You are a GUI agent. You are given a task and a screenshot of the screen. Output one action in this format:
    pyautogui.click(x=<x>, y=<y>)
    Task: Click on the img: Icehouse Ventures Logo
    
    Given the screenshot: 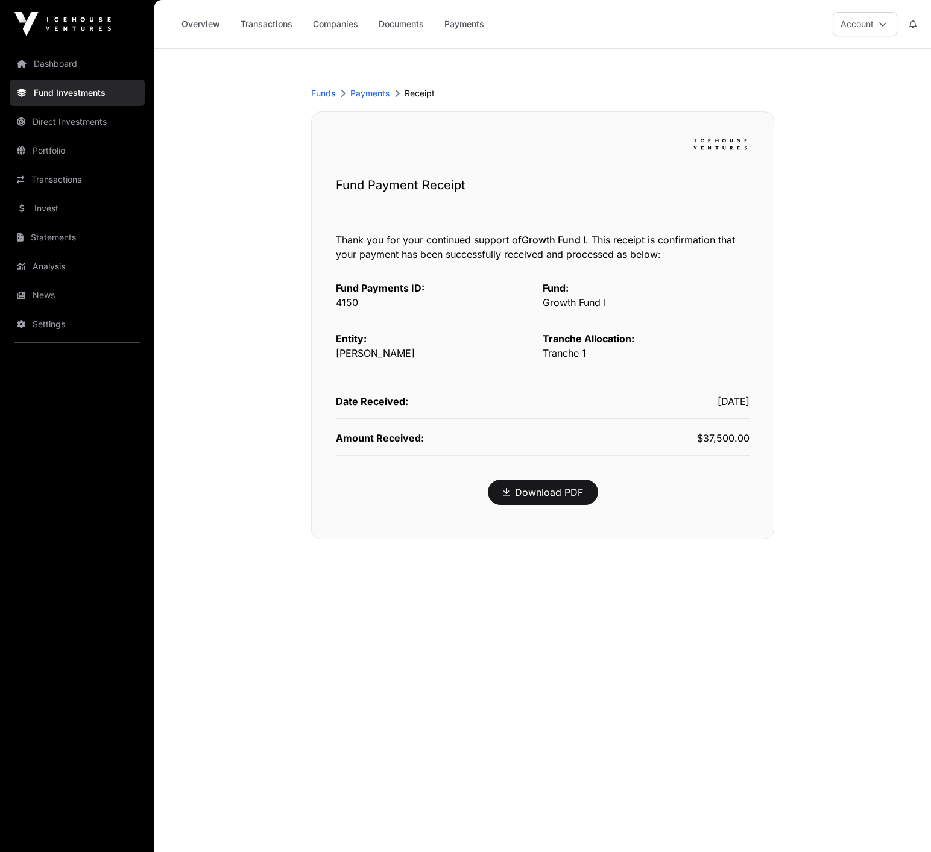 What is the action you would take?
    pyautogui.click(x=63, y=24)
    